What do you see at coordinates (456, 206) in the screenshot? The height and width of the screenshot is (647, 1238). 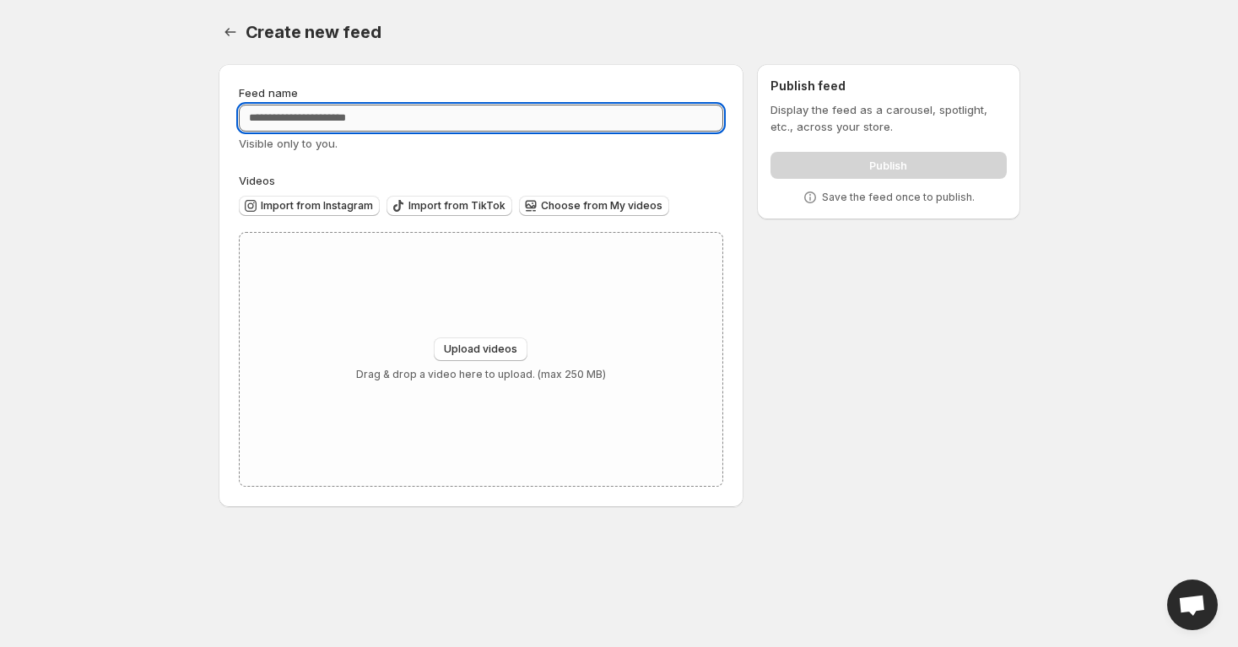 I see `span: Import from TikTok` at bounding box center [456, 206].